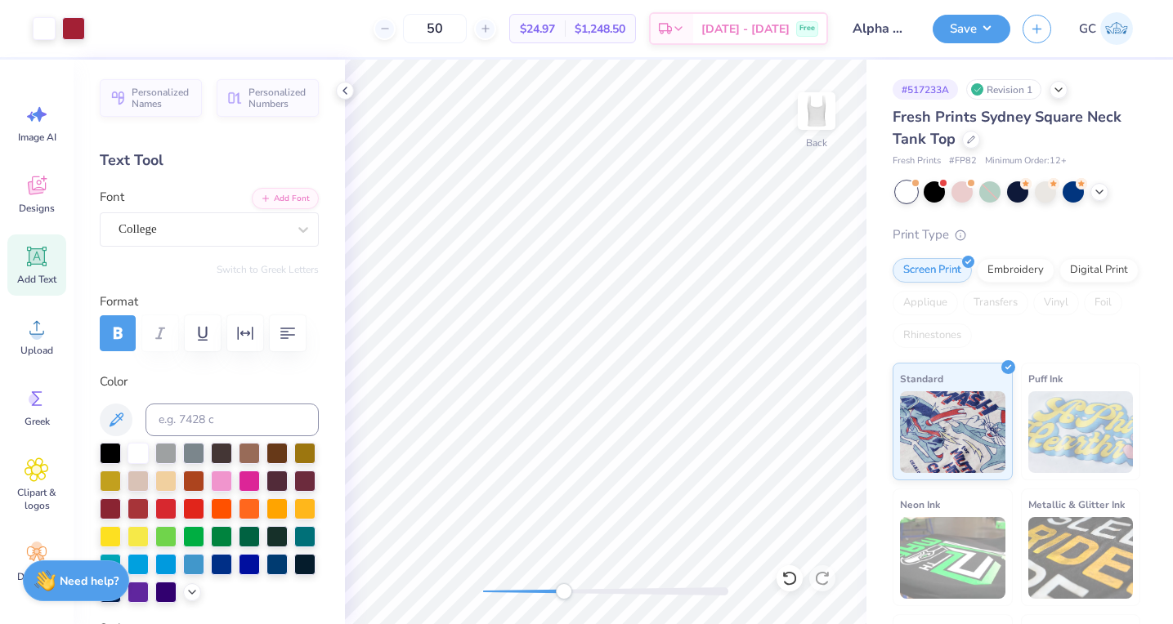 The width and height of the screenshot is (1173, 624). I want to click on label: Font, so click(112, 197).